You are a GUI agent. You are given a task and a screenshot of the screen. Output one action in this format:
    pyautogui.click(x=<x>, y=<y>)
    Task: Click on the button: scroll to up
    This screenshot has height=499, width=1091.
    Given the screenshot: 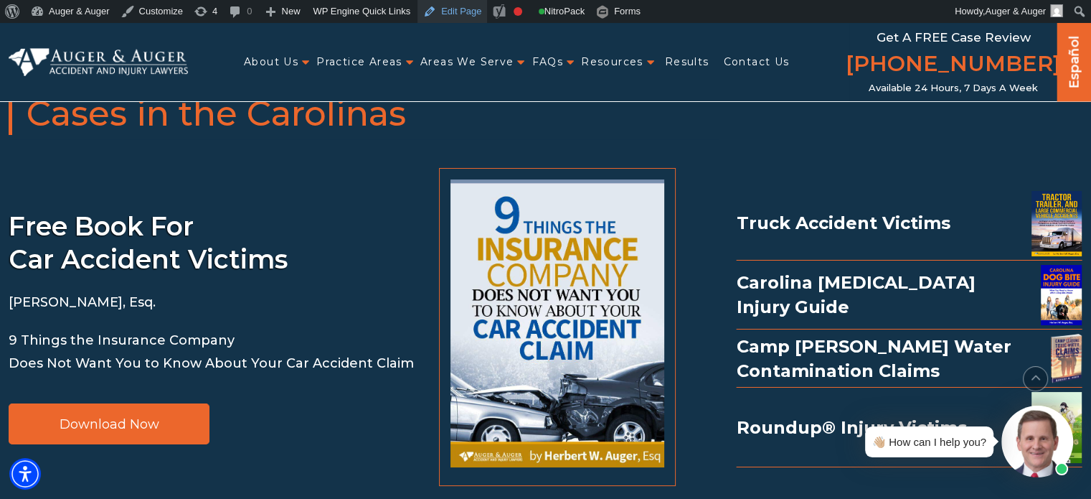 What is the action you would take?
    pyautogui.click(x=1035, y=378)
    